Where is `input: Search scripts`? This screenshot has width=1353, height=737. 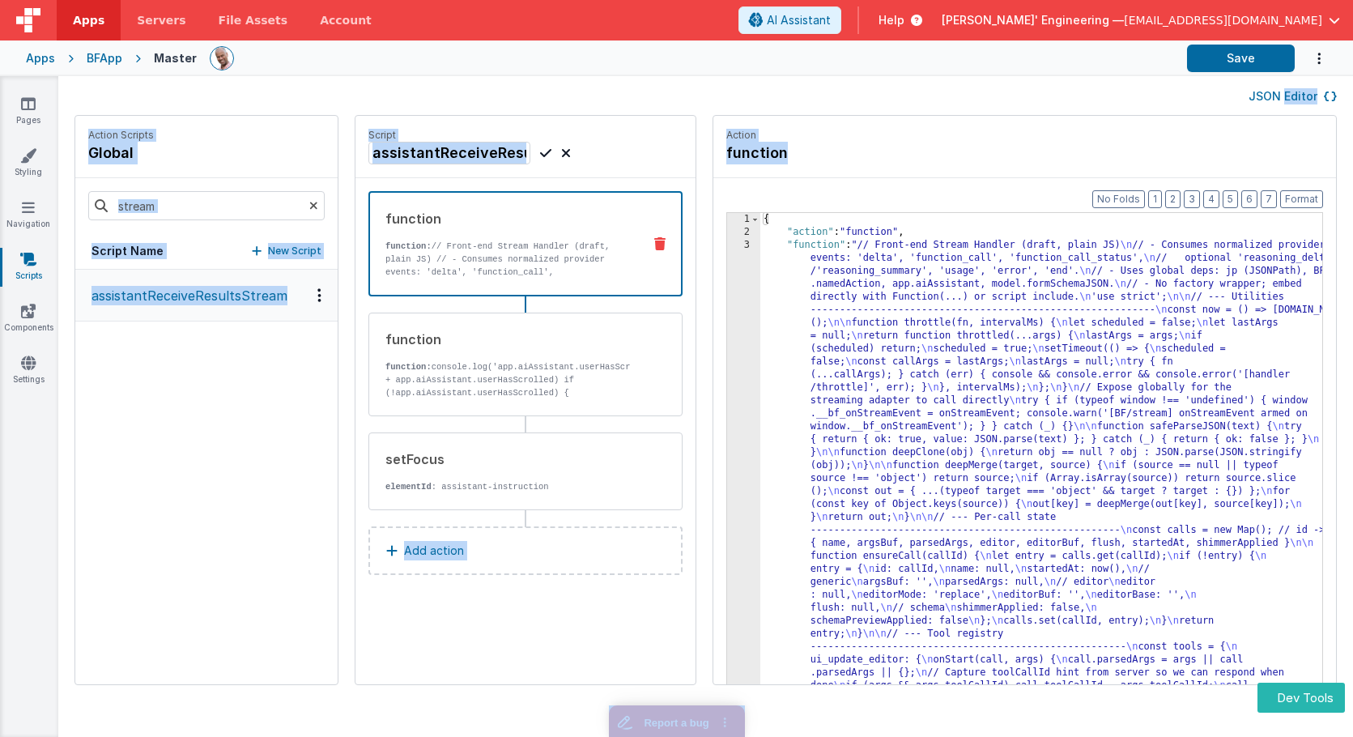 input: Search scripts is located at coordinates (206, 206).